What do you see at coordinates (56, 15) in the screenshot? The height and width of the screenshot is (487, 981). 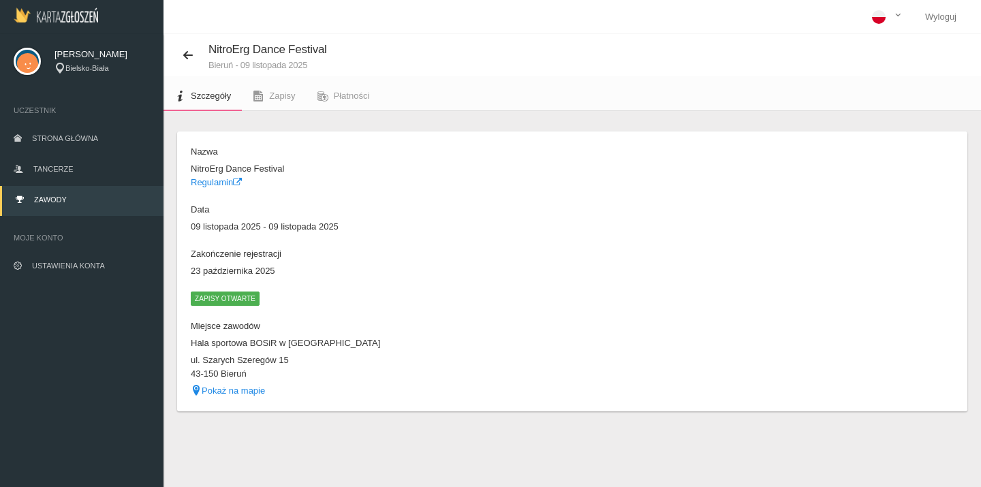 I see `img: Logo` at bounding box center [56, 15].